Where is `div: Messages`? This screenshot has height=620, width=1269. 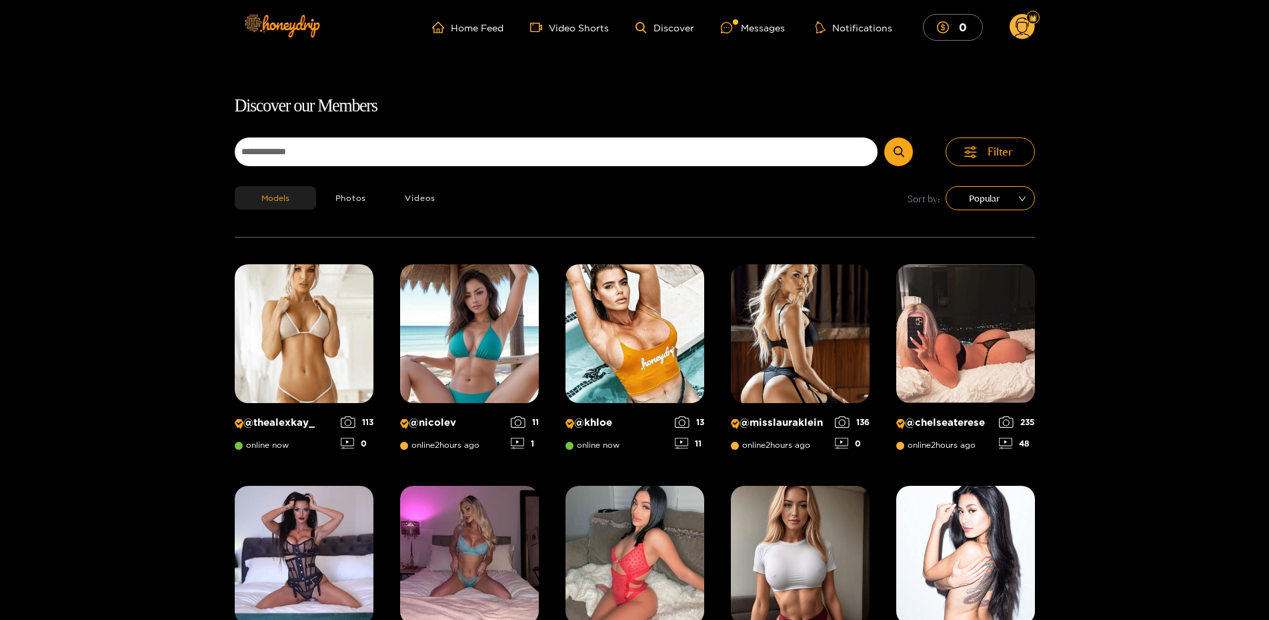
div: Messages is located at coordinates (753, 27).